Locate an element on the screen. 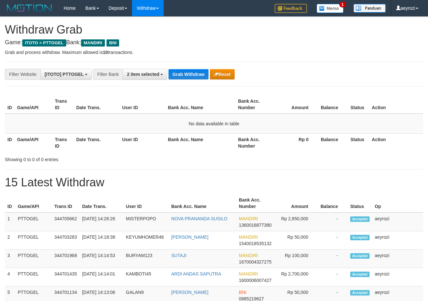  button: Reset is located at coordinates (222, 74).